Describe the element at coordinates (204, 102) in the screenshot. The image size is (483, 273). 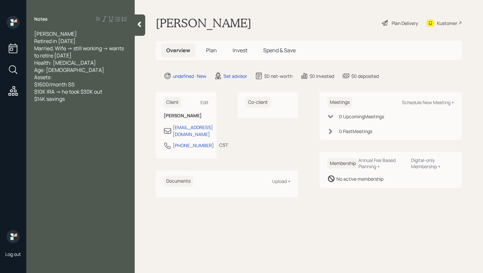
I see `div: Edit` at that location.